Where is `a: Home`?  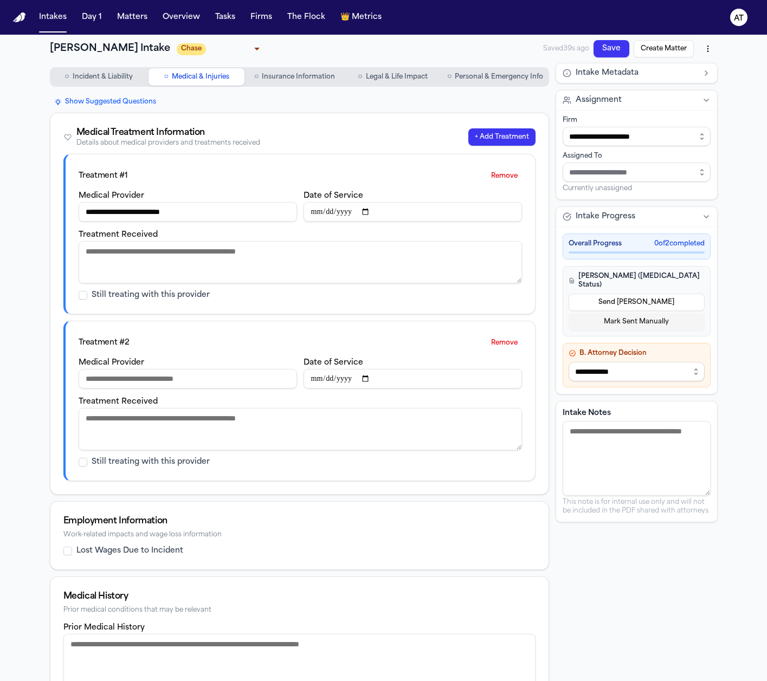
a: Home is located at coordinates (20, 17).